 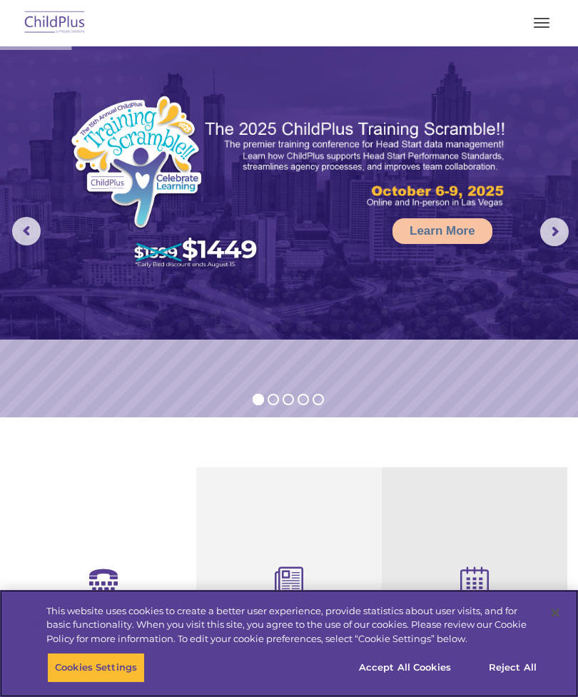 What do you see at coordinates (512, 668) in the screenshot?
I see `button: Reject All` at bounding box center [512, 668].